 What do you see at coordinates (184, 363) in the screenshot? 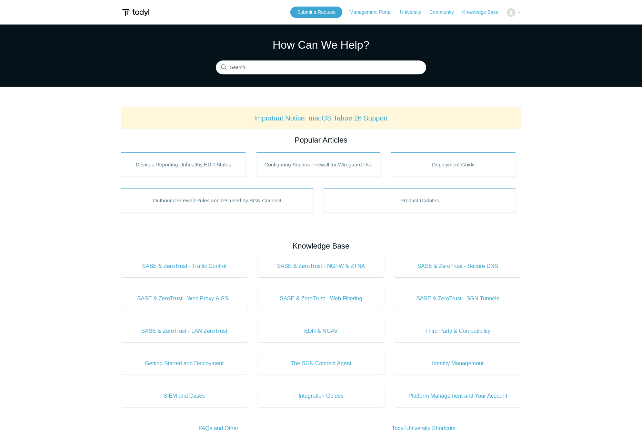
I see `a: Getting Started and Deployment` at bounding box center [184, 363].